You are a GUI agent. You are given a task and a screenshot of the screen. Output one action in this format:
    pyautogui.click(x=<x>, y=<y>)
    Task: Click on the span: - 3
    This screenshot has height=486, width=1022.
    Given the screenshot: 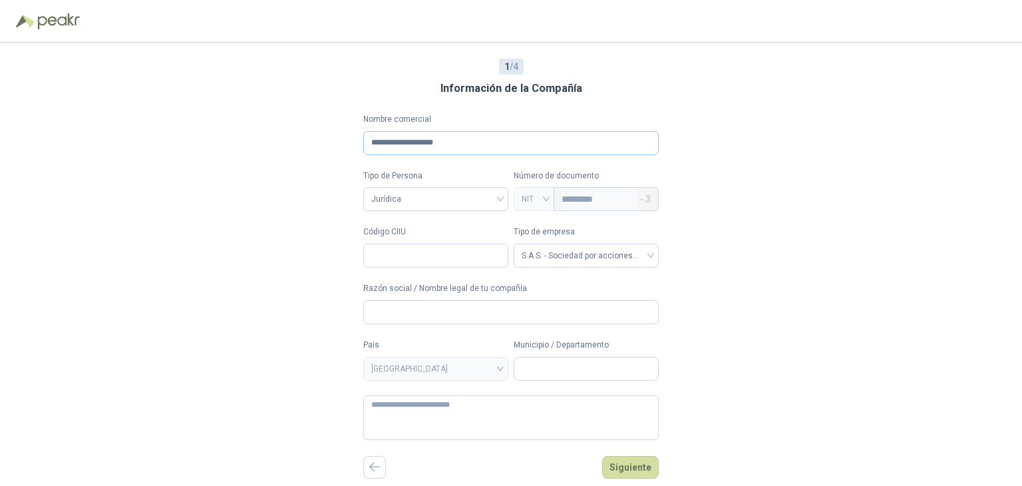 What is the action you would take?
    pyautogui.click(x=645, y=199)
    